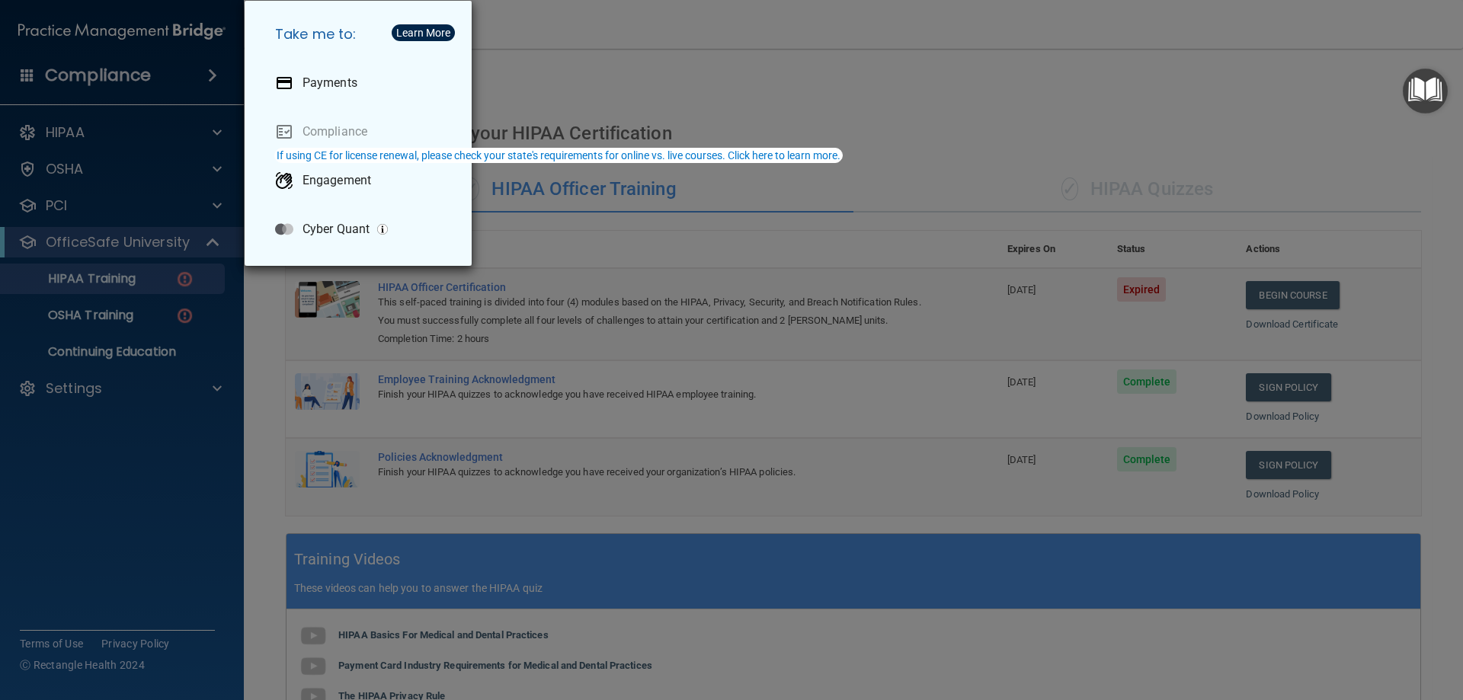  What do you see at coordinates (361, 34) in the screenshot?
I see `h5: Take me to:` at bounding box center [361, 34].